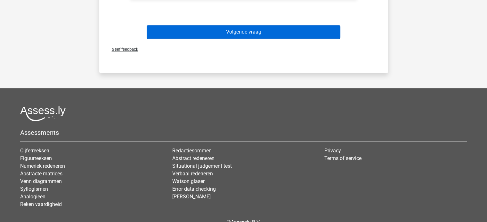 The width and height of the screenshot is (487, 222). I want to click on a: Cijferreeksen, so click(35, 151).